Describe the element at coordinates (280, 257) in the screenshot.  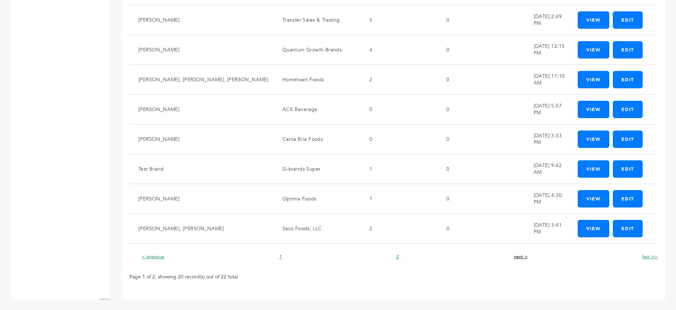
I see `a: 1` at that location.